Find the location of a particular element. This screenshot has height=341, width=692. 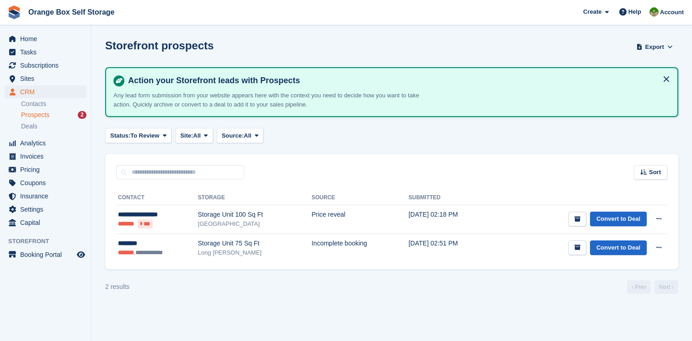

a: Previous is located at coordinates (639, 287).